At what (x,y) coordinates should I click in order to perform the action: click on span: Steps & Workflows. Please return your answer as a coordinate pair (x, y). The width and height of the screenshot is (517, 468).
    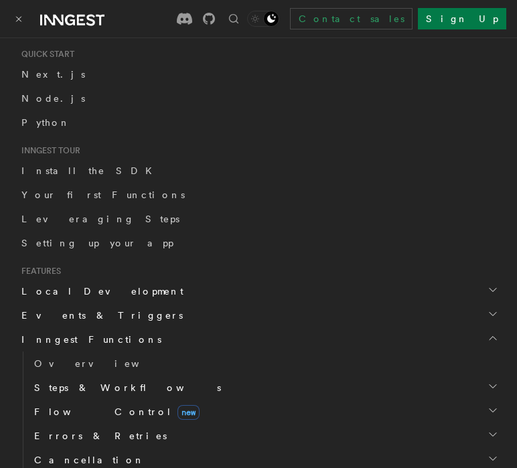
    Looking at the image, I should click on (125, 388).